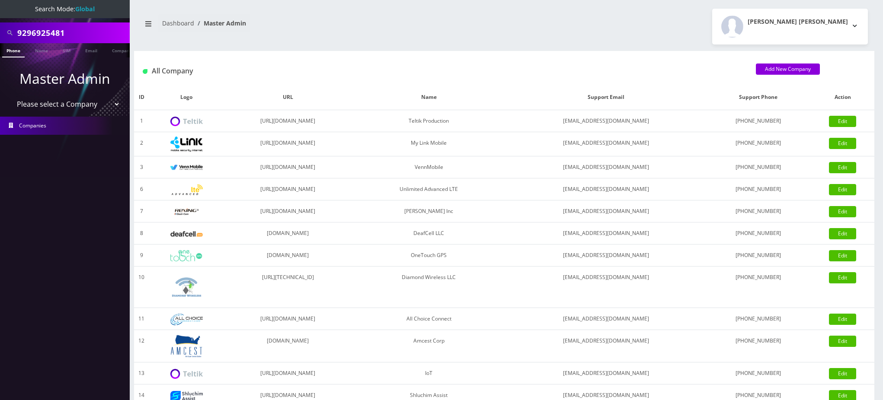  I want to click on img: IoT, so click(186, 374).